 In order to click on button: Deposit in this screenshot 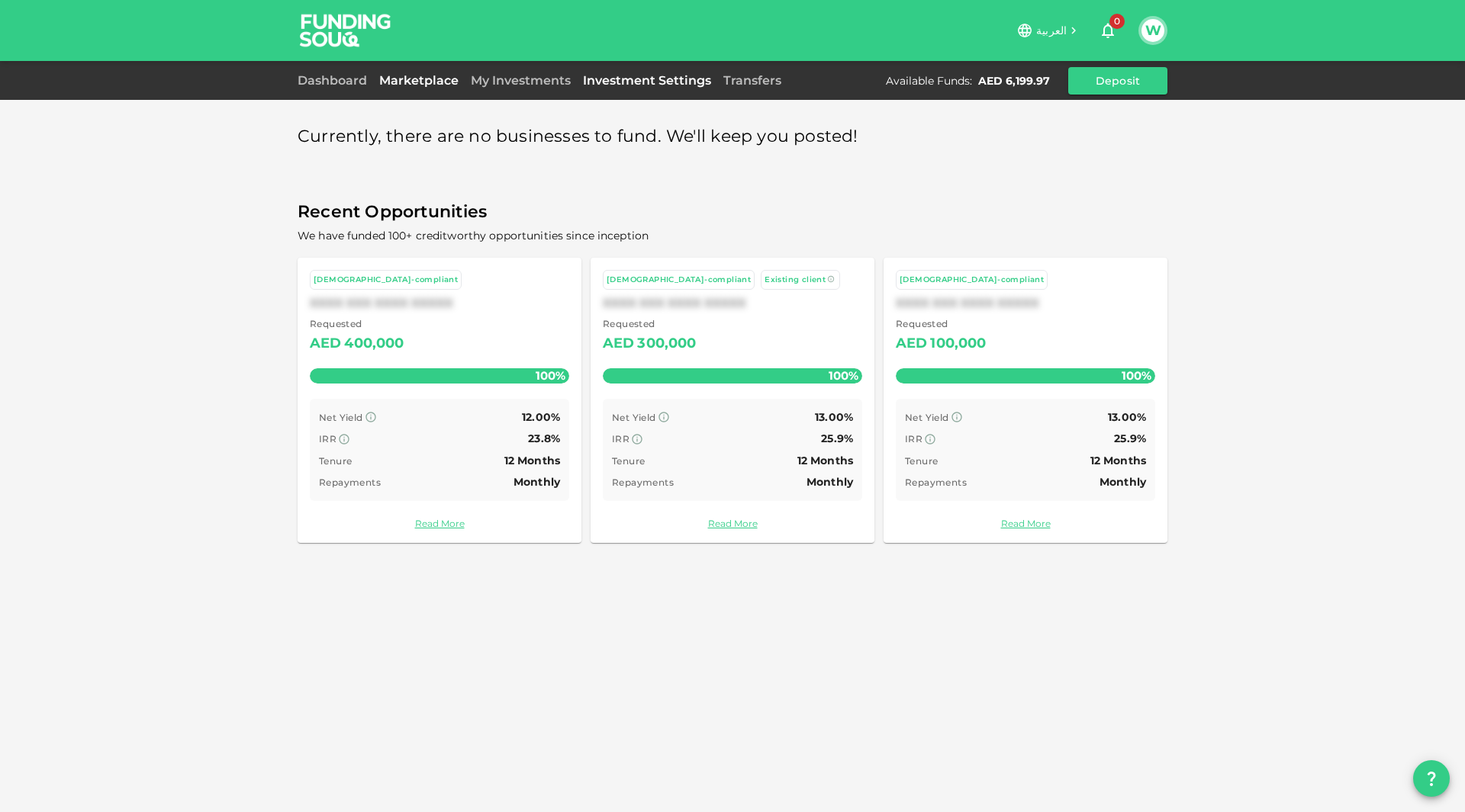, I will do `click(1117, 81)`.